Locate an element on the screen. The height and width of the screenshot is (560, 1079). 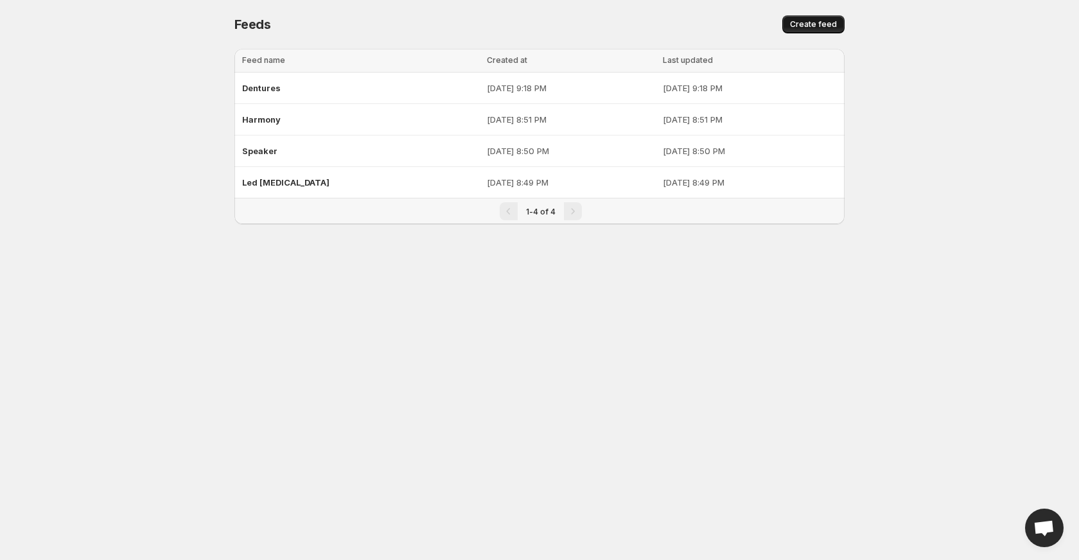
span: Speaker is located at coordinates (260, 151).